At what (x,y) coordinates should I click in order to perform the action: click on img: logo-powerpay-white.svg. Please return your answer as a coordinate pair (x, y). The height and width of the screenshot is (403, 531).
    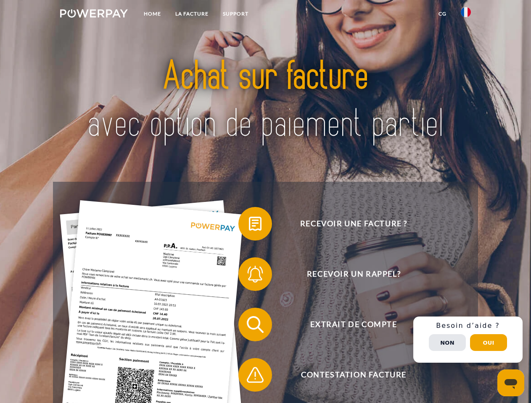
    Looking at the image, I should click on (94, 13).